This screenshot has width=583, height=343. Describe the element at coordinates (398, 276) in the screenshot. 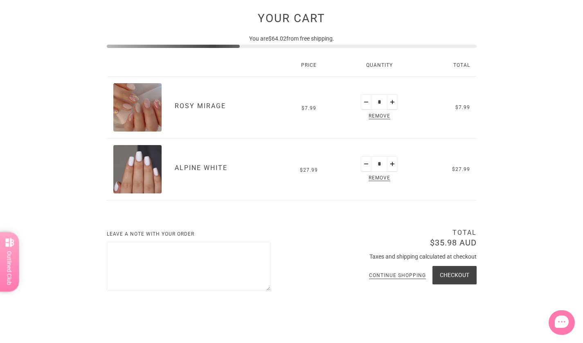

I see `a: Continue shopping` at that location.